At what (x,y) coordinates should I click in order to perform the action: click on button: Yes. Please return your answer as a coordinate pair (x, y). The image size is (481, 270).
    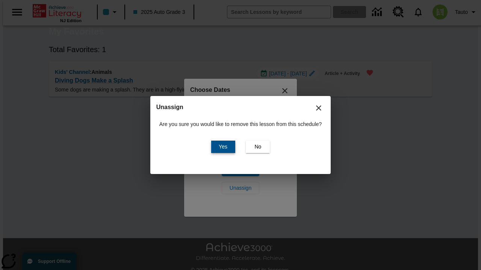
    Looking at the image, I should click on (223, 147).